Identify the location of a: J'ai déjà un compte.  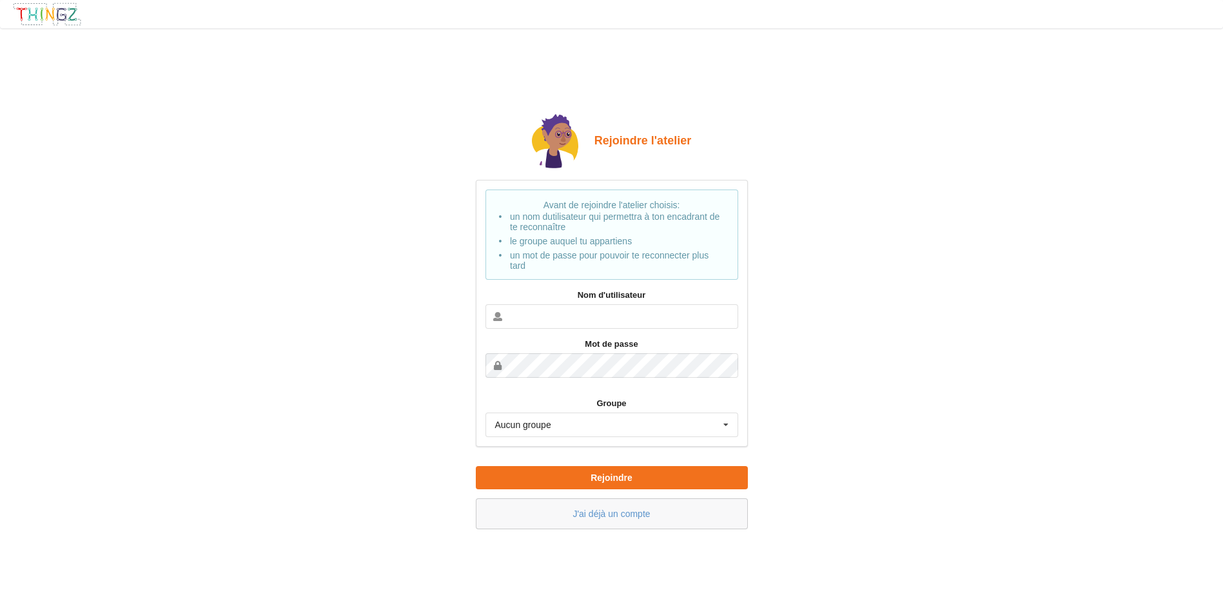
(611, 514).